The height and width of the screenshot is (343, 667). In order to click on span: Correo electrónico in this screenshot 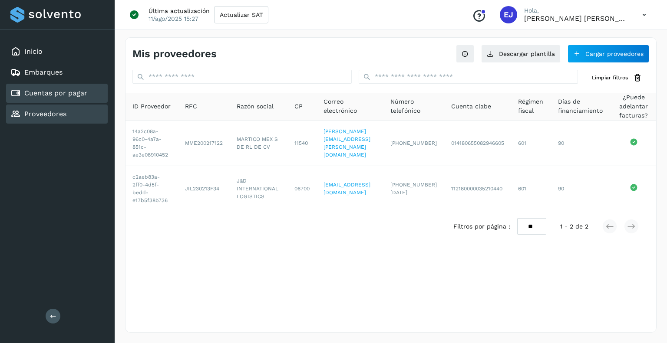, I will do `click(350, 106)`.